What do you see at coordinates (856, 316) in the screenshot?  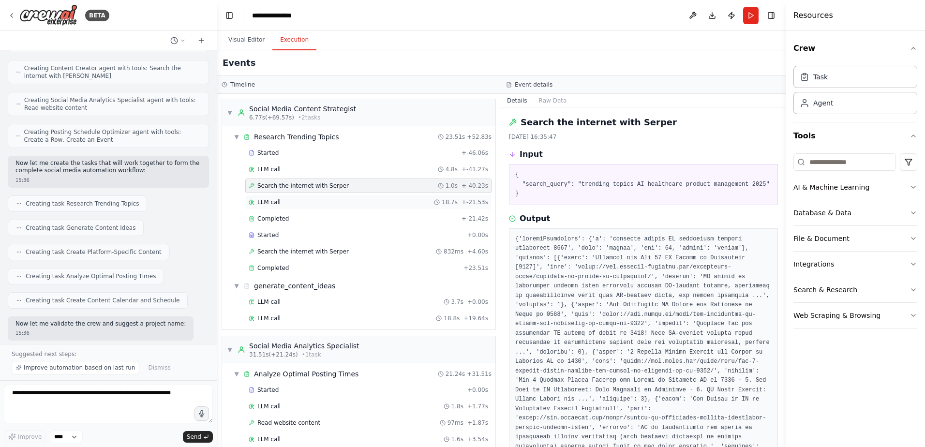 I see `button: Web Scraping & Browsing` at bounding box center [856, 316].